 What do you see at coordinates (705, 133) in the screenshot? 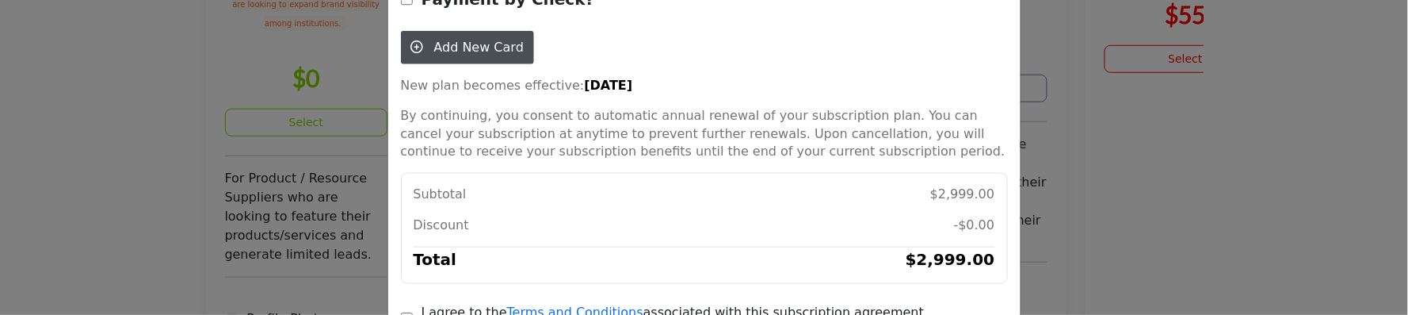
I see `p: By continuing, you consent to automatic annual renewal of your subscription plan. You can cancel ...` at bounding box center [705, 133].